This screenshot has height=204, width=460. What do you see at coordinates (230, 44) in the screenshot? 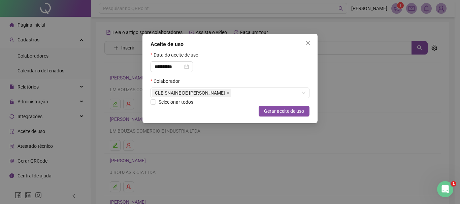
I see `div: Aceite de uso` at bounding box center [230, 44].